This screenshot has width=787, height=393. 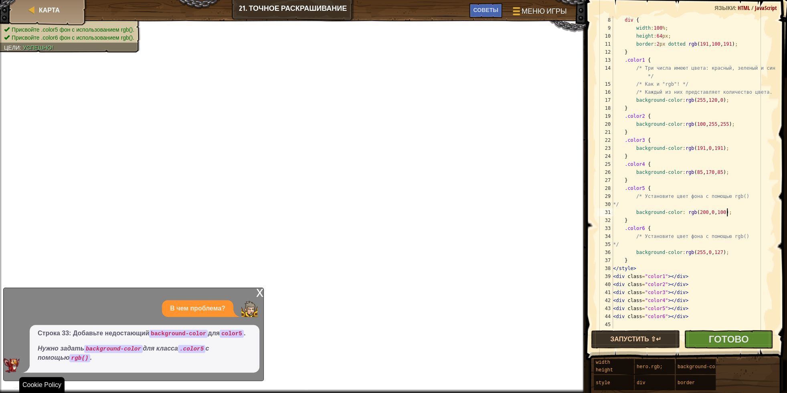 What do you see at coordinates (729, 340) in the screenshot?
I see `button: Готово` at bounding box center [729, 340].